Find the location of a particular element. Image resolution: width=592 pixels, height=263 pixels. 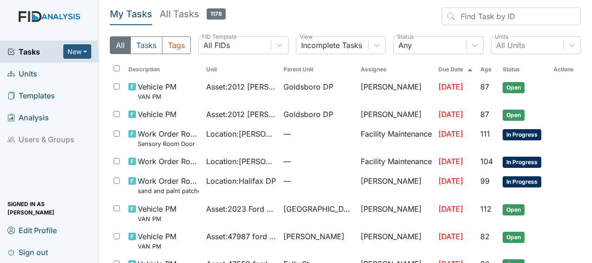

small: Sensory Room Door is located at coordinates (168, 143).